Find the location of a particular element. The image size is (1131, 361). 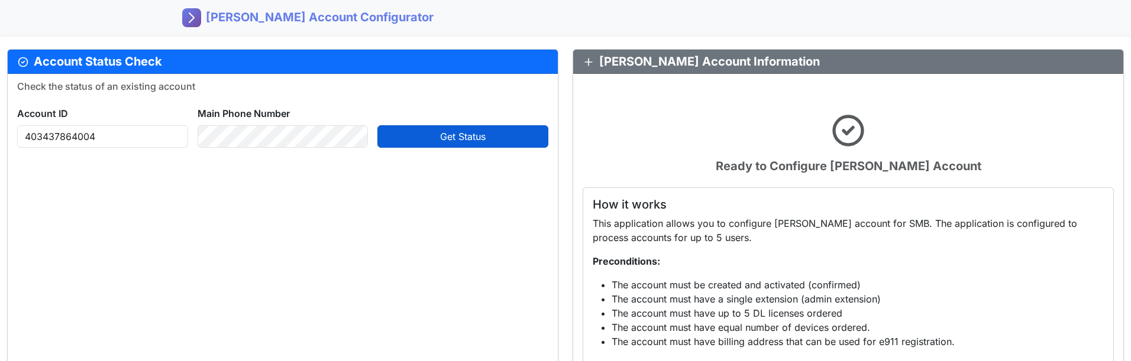

li: The account must be created and activated (confirmed) is located at coordinates (857, 285).